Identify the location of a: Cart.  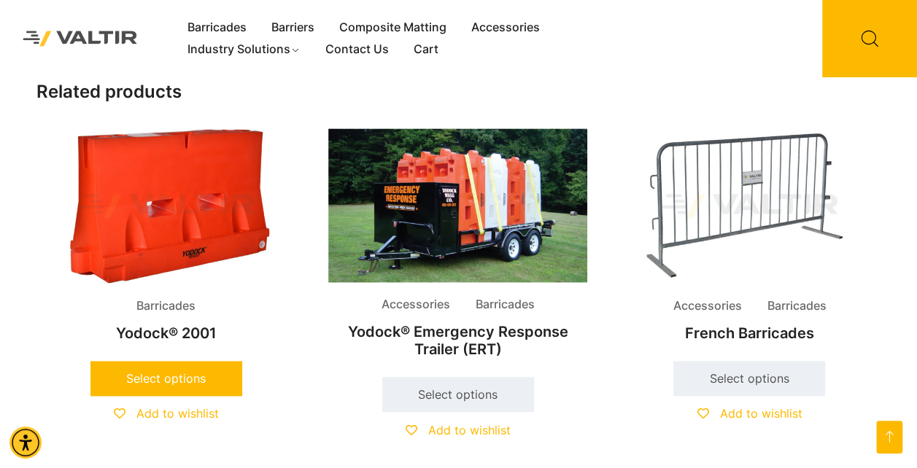
(425, 50).